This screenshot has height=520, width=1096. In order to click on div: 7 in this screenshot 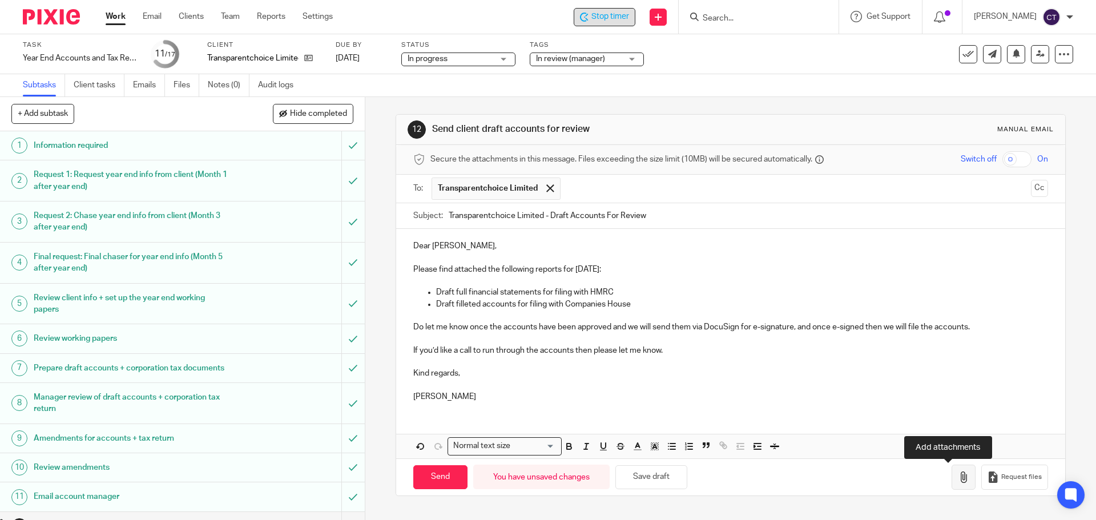, I will do `click(19, 368)`.